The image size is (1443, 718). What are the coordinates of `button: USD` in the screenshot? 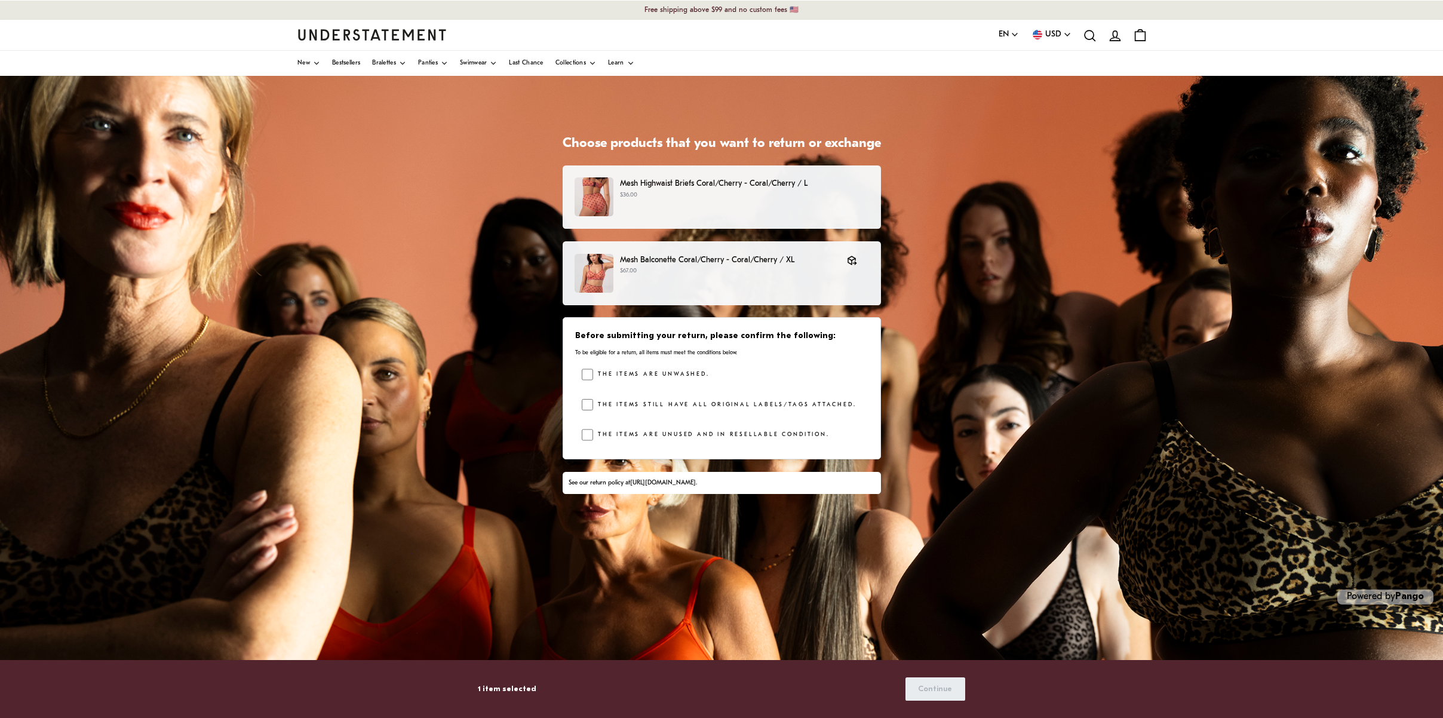 It's located at (1051, 35).